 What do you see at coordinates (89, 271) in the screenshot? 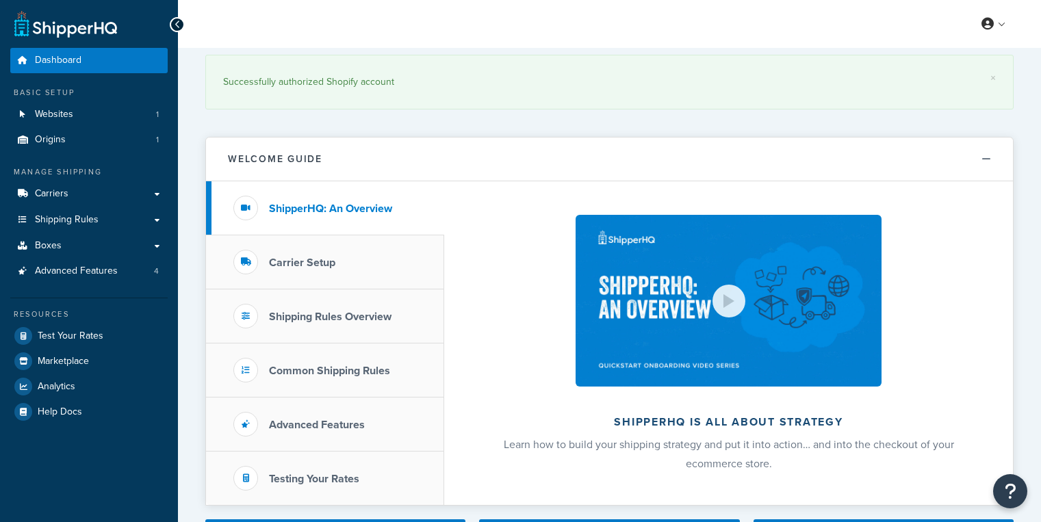
I see `a: Advanced Features4` at bounding box center [89, 271].